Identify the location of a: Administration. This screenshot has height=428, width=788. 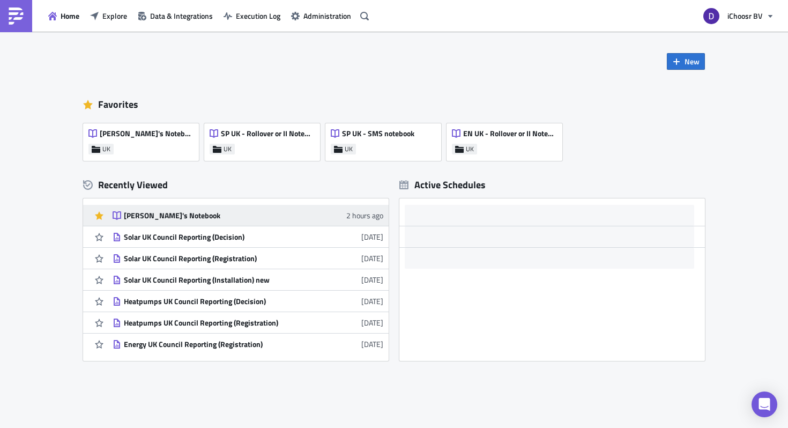
(321, 16).